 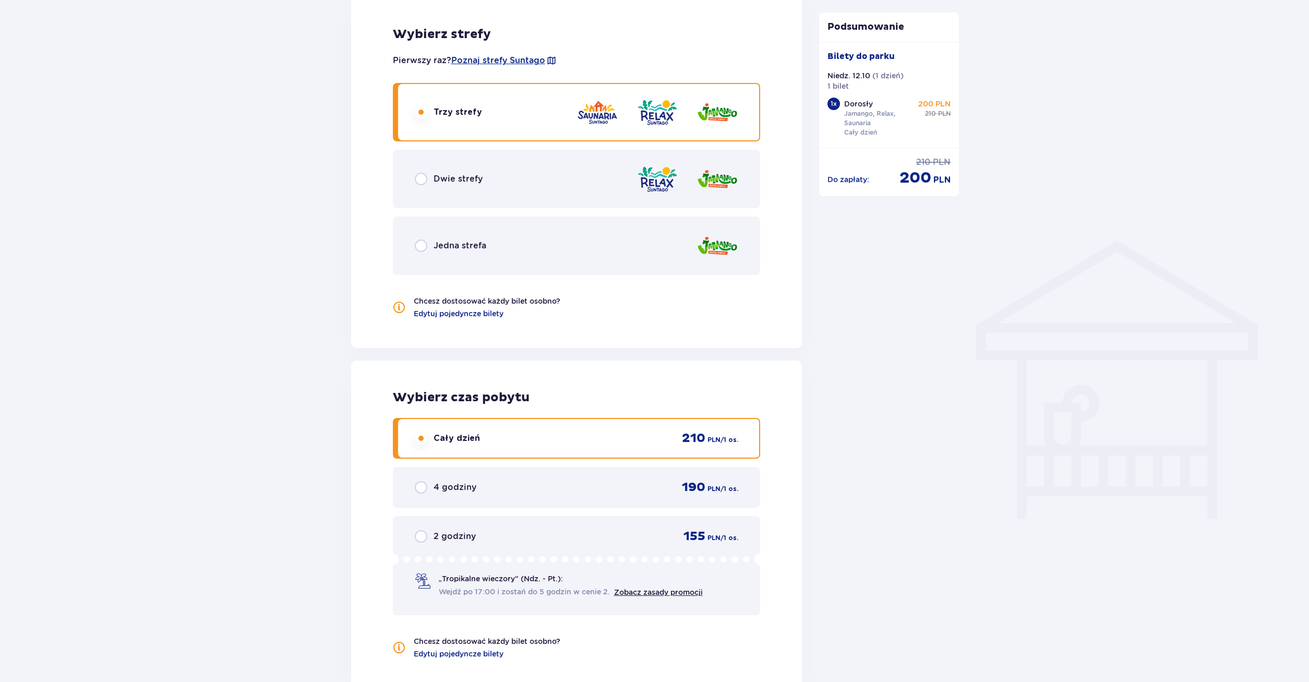 I want to click on span: Wejdź po 17:00 i zostań do 5 godzin w cenie 2., so click(x=524, y=591).